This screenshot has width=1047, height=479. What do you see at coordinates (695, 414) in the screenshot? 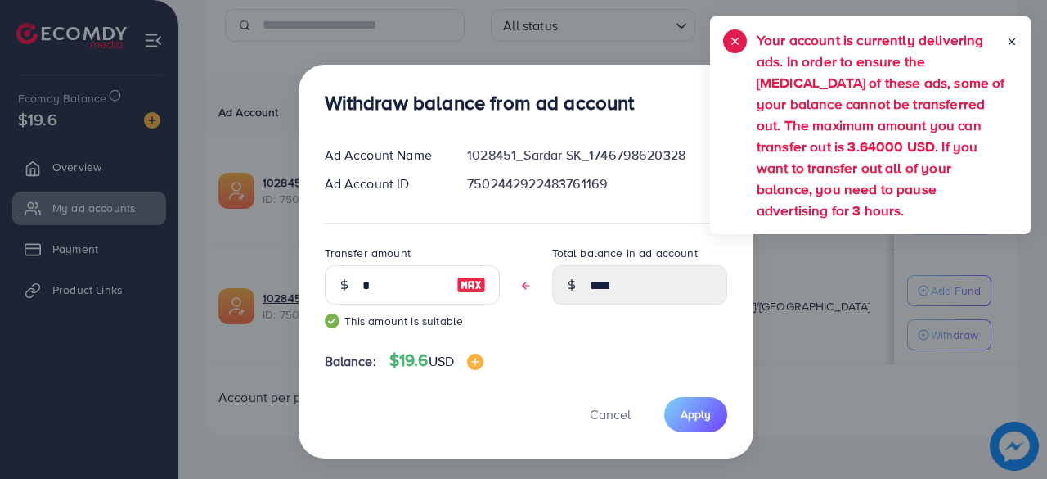
I see `span: Apply` at bounding box center [695, 414].